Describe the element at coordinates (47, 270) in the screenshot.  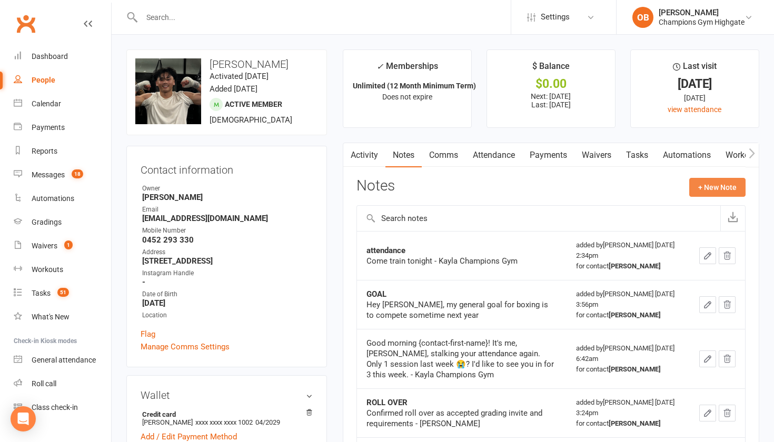
I see `div: Workouts` at that location.